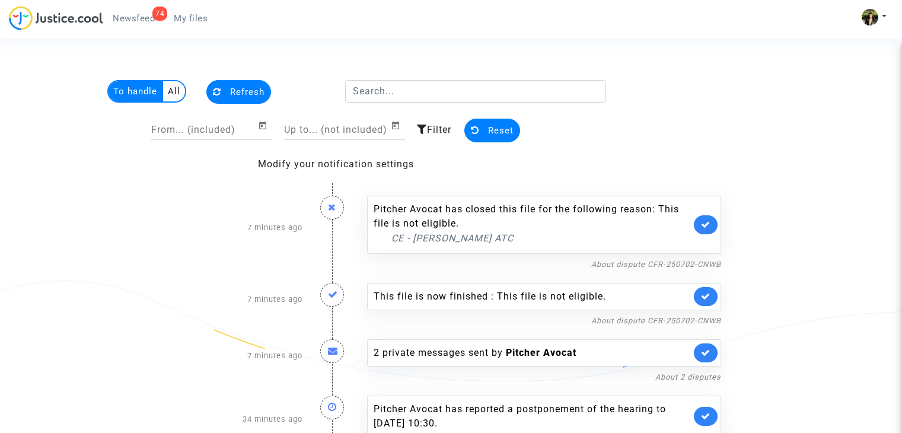 This screenshot has width=902, height=433. I want to click on div: 74, so click(159, 14).